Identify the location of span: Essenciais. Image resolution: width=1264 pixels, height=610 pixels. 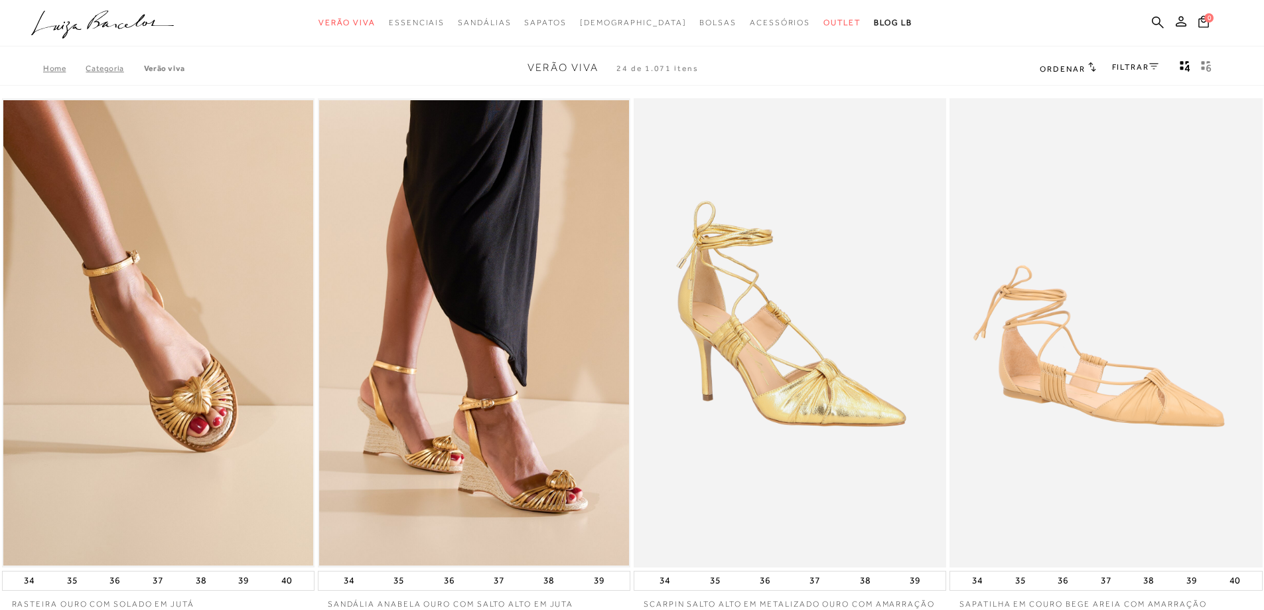
(417, 23).